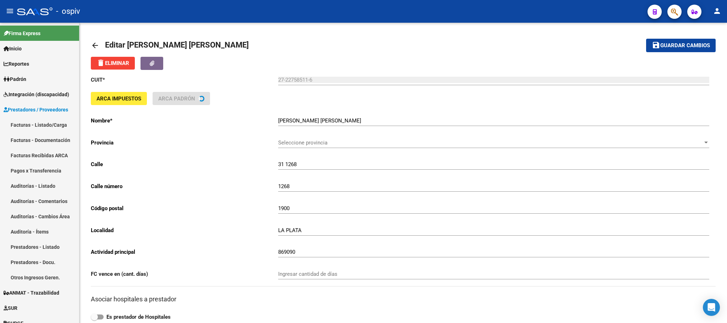  I want to click on span: Eliminar, so click(113, 63).